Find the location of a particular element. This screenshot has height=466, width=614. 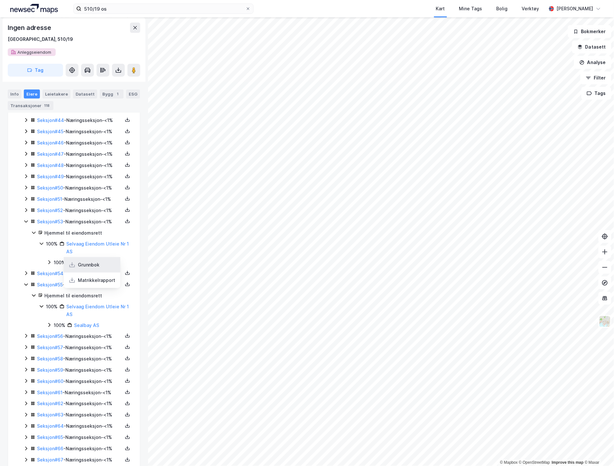

a: Seksjon#55 is located at coordinates (50, 285).